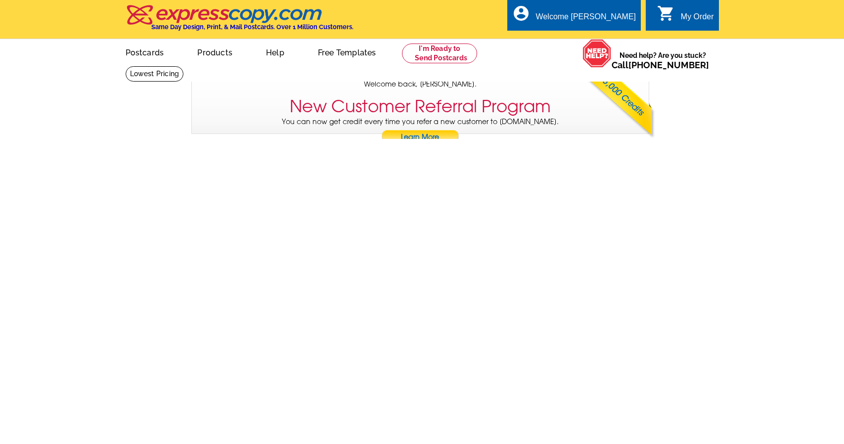  I want to click on h3: New Customer Referral Program, so click(420, 106).